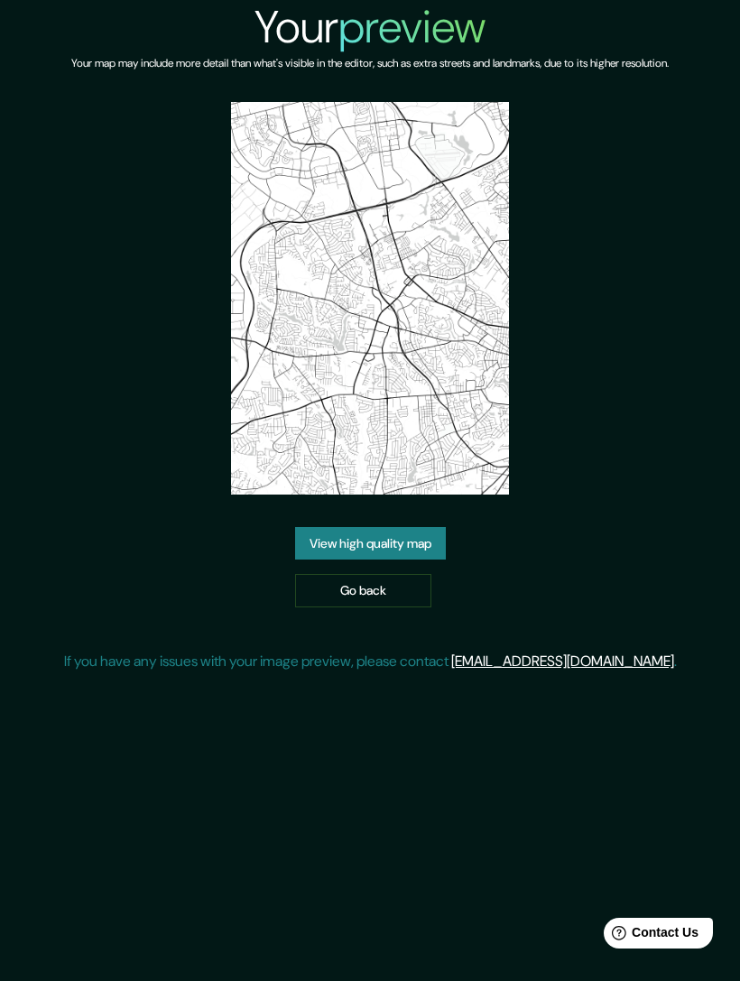 This screenshot has height=981, width=740. Describe the element at coordinates (370, 661) in the screenshot. I see `p: If you have any issues with your image preview, please contact .` at that location.